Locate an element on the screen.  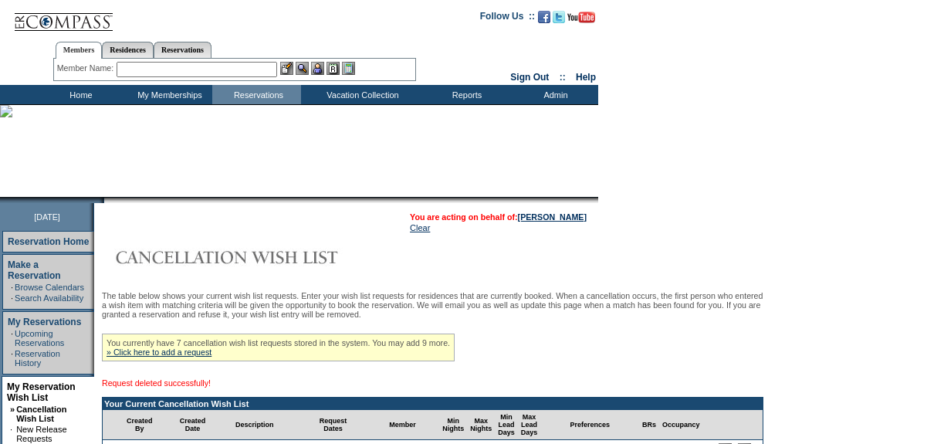
td: Min Nights is located at coordinates (453, 425).